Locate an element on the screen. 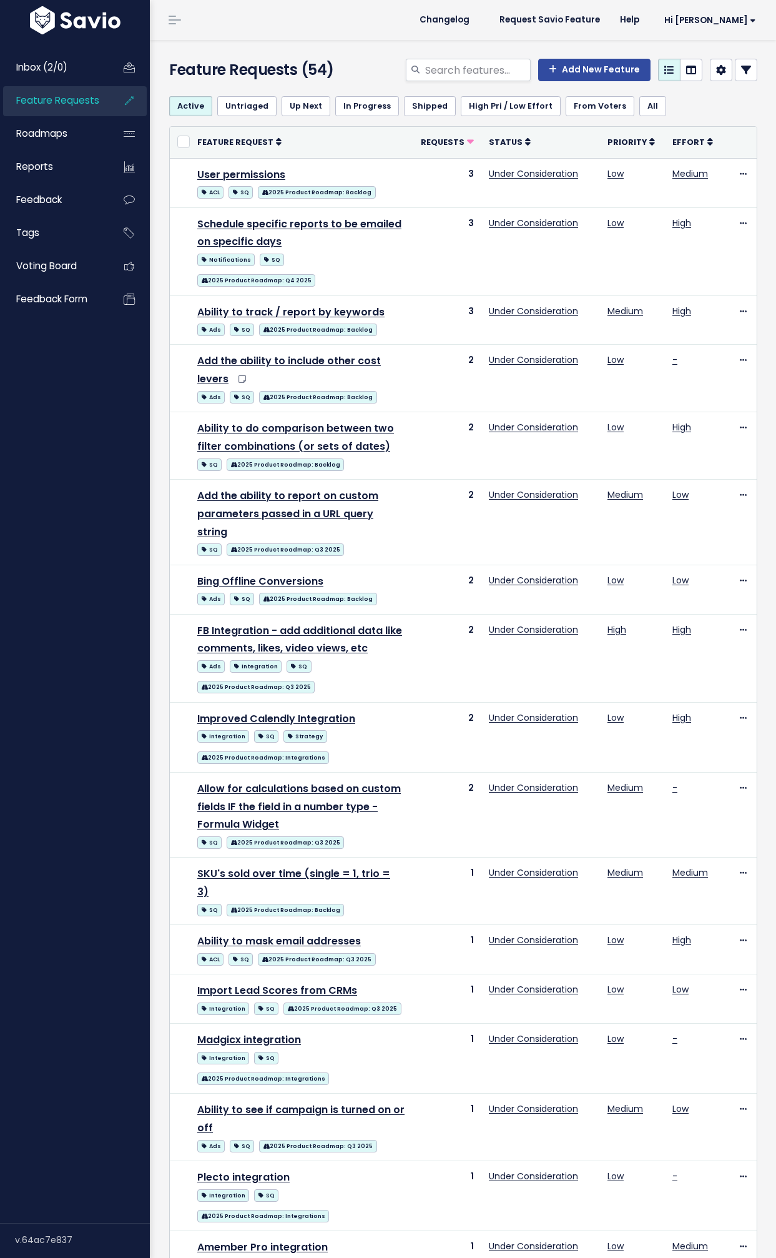  a: FB Integration - add additional data like comments, likes, video views, etc is located at coordinates (300, 639).